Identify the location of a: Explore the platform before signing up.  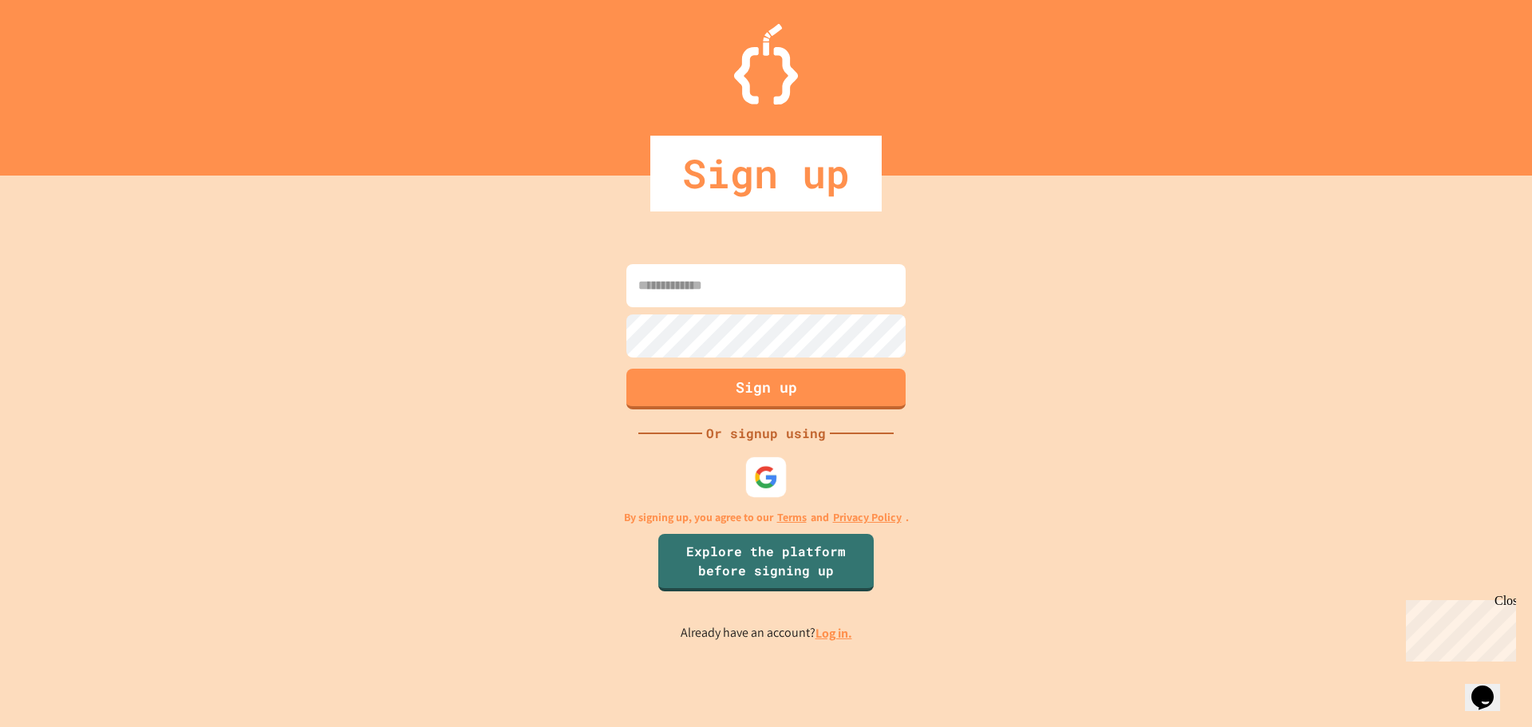
(766, 563).